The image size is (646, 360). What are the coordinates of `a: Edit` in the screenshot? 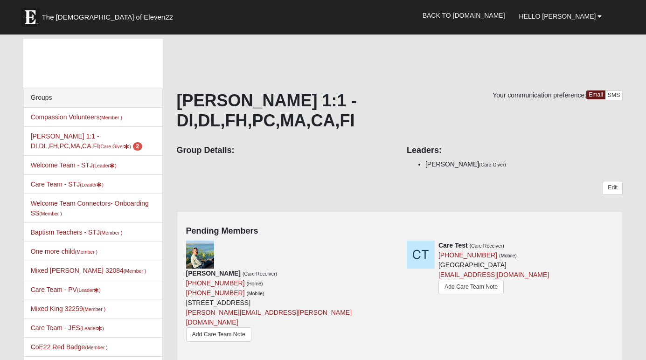 It's located at (612, 187).